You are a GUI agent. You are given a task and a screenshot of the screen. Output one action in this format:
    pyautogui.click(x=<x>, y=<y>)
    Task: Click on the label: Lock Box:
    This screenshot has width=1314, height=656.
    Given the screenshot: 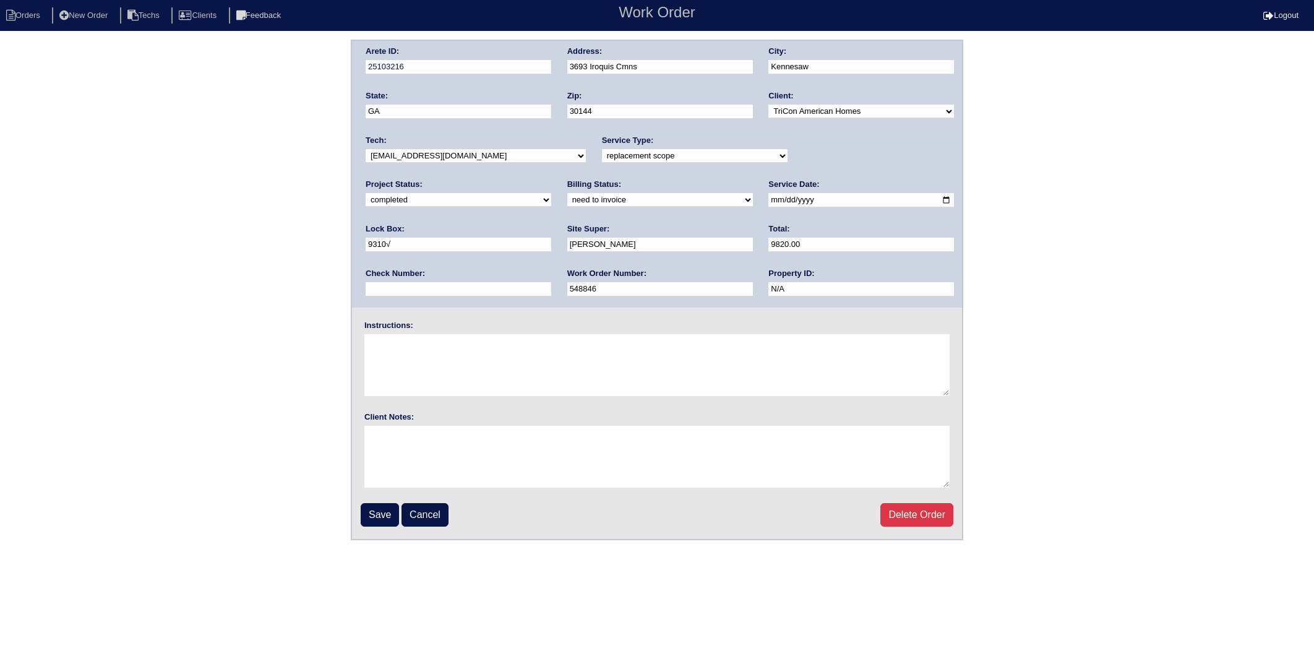 What is the action you would take?
    pyautogui.click(x=385, y=229)
    